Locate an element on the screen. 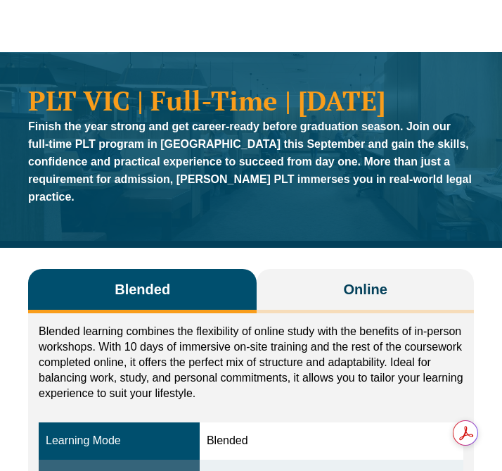 This screenshot has height=471, width=502. span: Online is located at coordinates (366, 289).